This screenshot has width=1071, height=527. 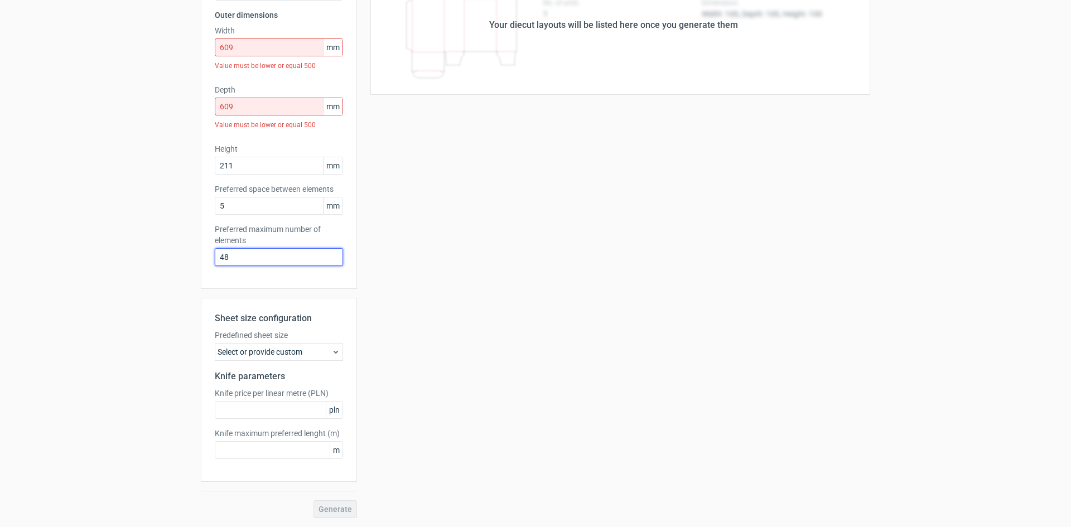 I want to click on span: m, so click(x=336, y=450).